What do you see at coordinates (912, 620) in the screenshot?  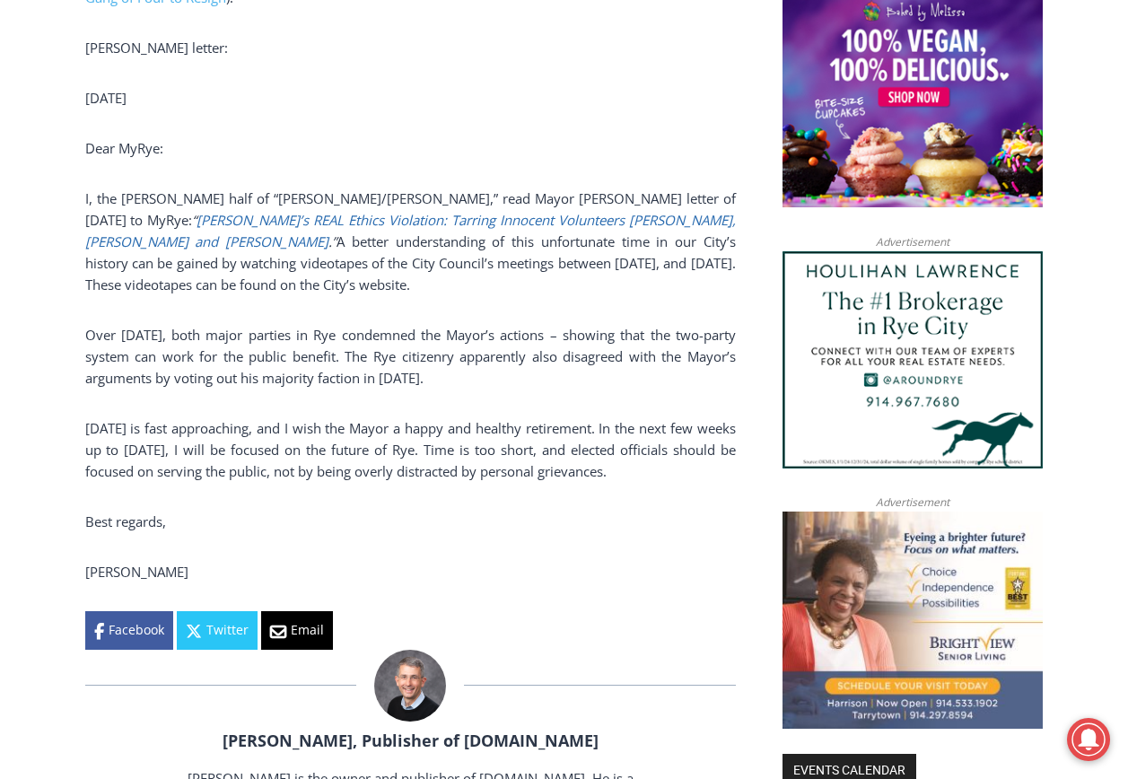 I see `img: Brightview Senior Living` at bounding box center [912, 620].